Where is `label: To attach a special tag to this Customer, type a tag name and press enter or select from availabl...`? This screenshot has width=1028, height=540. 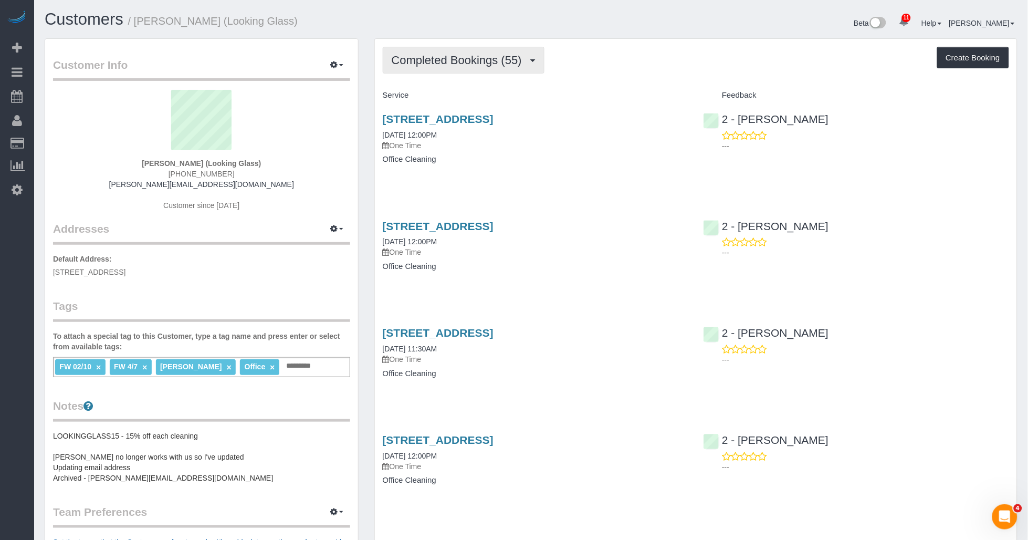 label: To attach a special tag to this Customer, type a tag name and press enter or select from availabl... is located at coordinates (202, 341).